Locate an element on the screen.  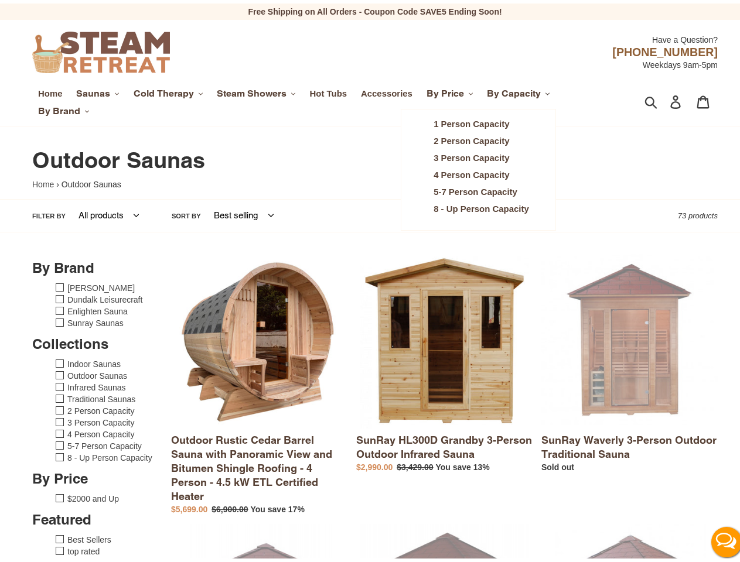
span: 2 Person Capacity is located at coordinates (471, 138).